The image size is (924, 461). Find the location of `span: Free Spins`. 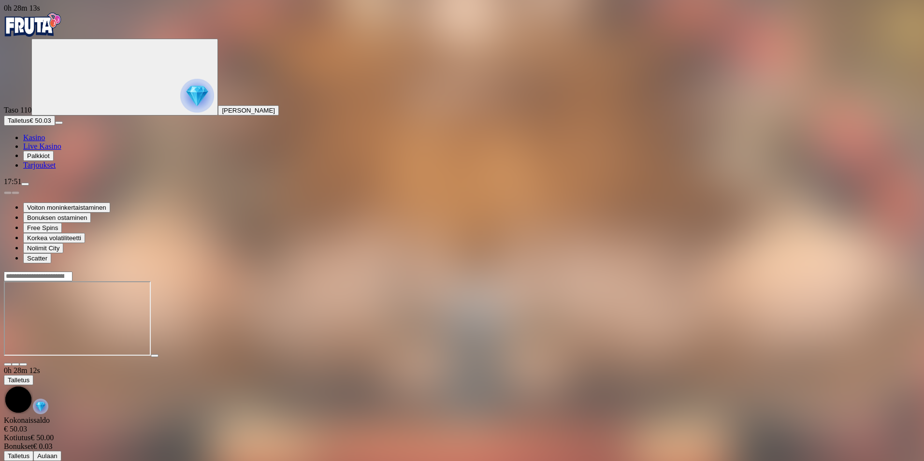

span: Free Spins is located at coordinates (43, 228).